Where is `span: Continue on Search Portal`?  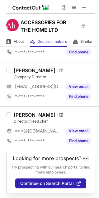 span: Continue on Search Portal is located at coordinates (47, 183).